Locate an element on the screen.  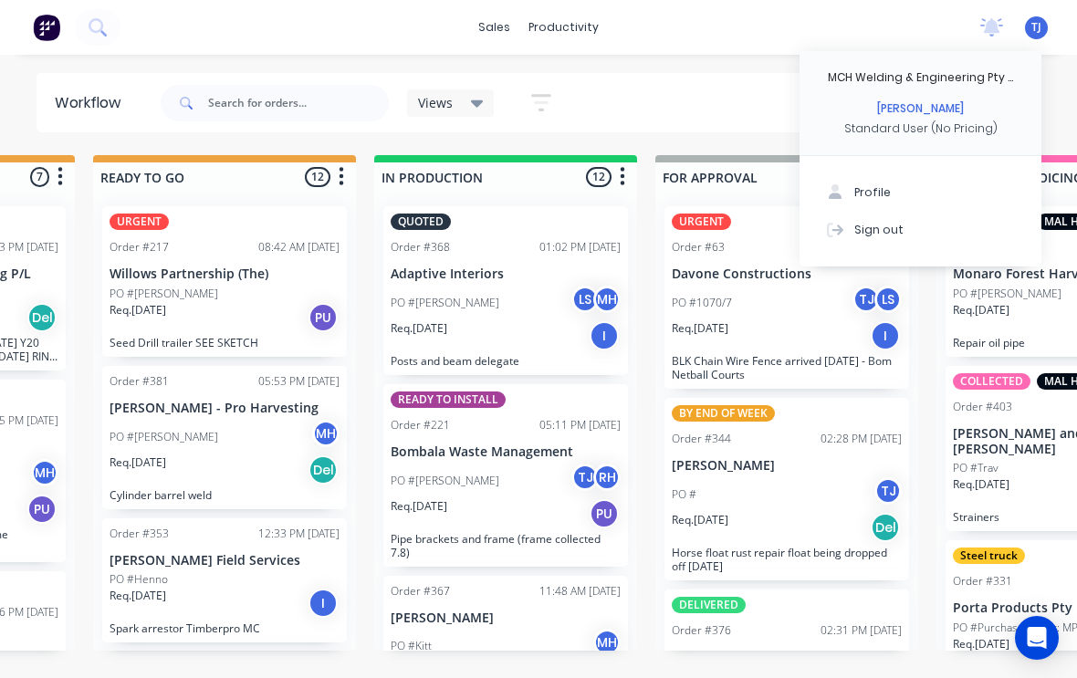
div: Order #368 is located at coordinates (420, 247).